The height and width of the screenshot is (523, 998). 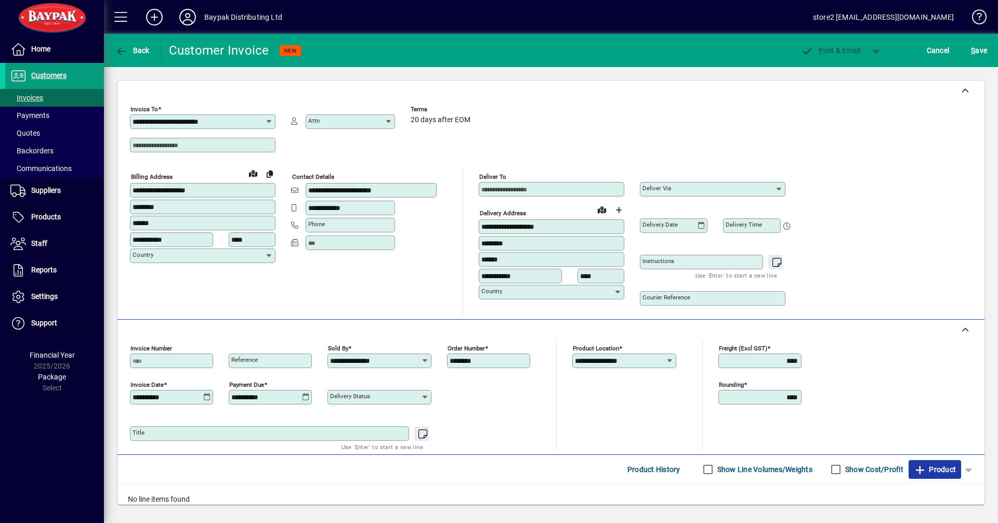 What do you see at coordinates (32, 151) in the screenshot?
I see `span: Backorders` at bounding box center [32, 151].